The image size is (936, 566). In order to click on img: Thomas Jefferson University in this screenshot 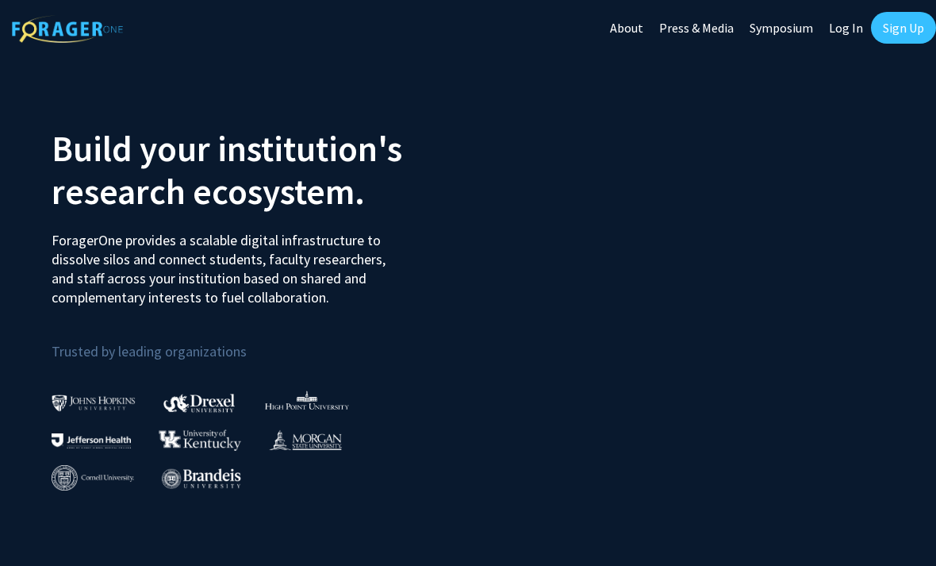, I will do `click(91, 440)`.